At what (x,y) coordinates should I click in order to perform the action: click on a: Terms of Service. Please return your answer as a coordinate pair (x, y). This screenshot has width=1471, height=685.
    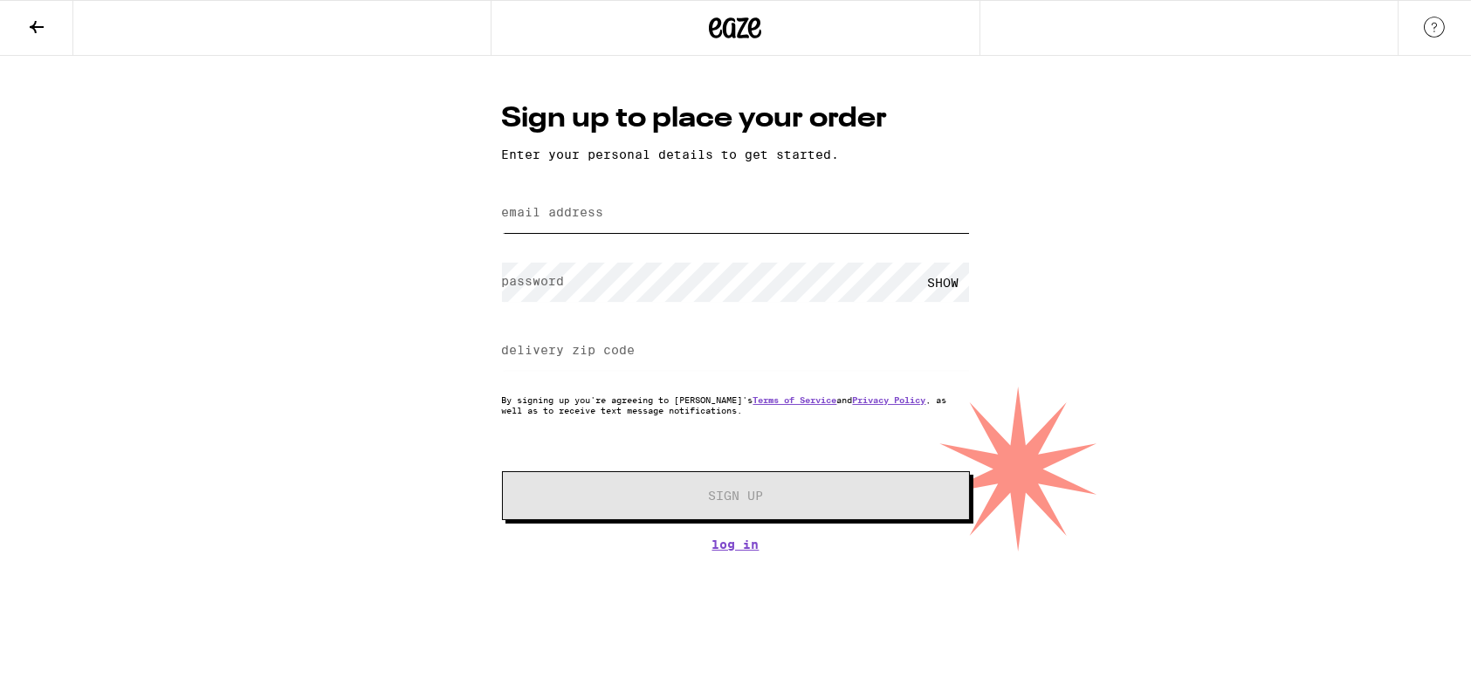
    Looking at the image, I should click on (795, 400).